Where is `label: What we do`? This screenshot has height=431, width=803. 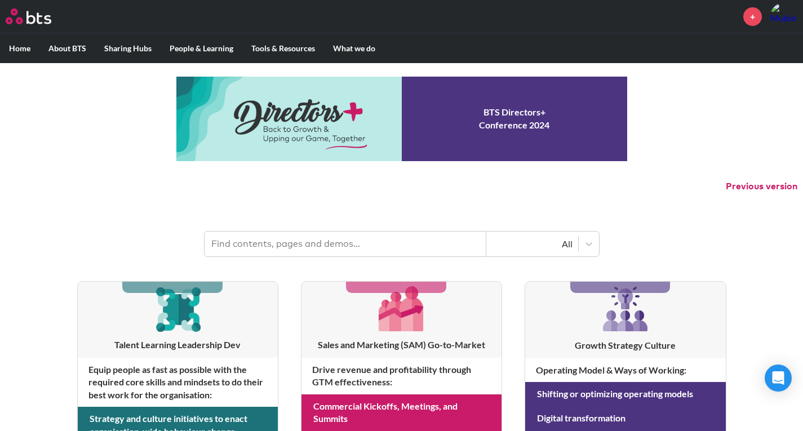
label: What we do is located at coordinates (354, 48).